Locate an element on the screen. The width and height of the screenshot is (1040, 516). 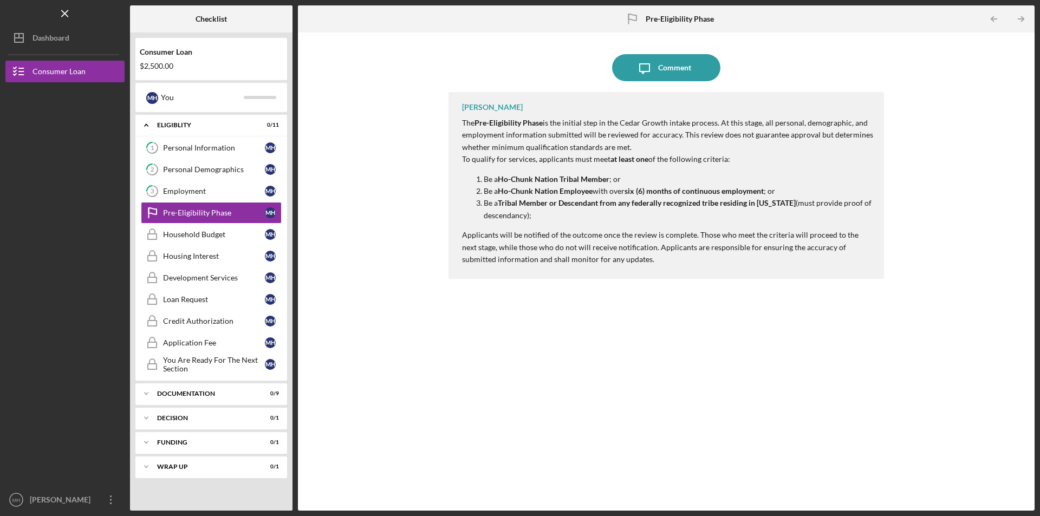
button: Consumer Loan is located at coordinates (65, 72).